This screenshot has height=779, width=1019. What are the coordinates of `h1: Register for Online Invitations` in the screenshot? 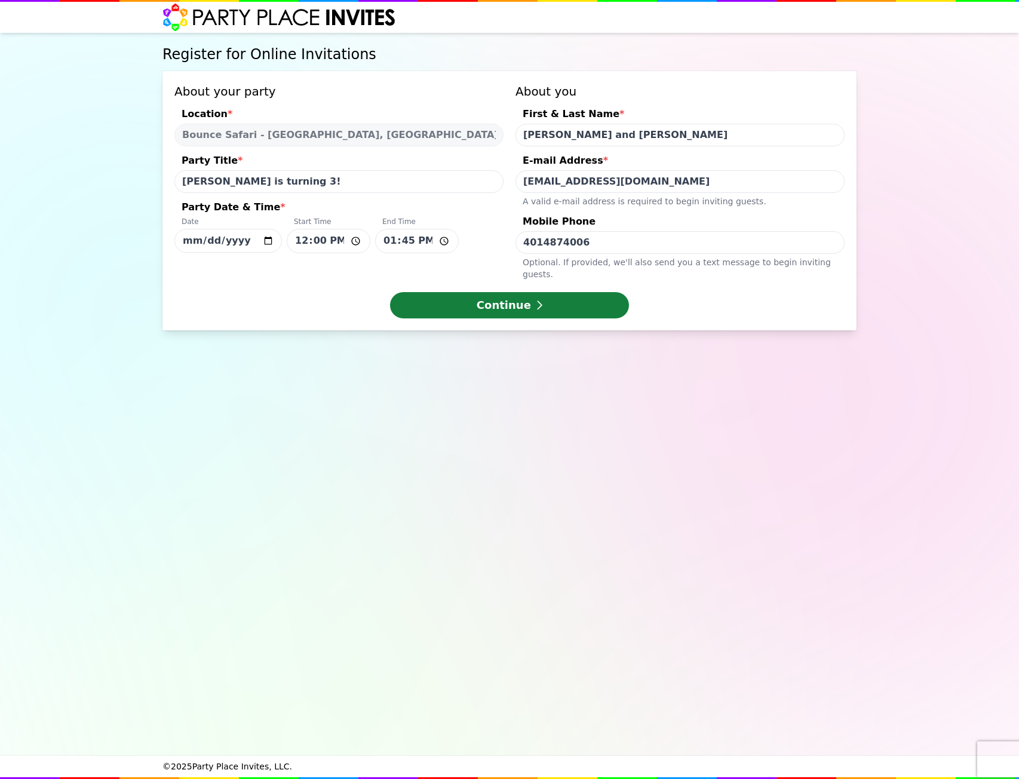 It's located at (509, 54).